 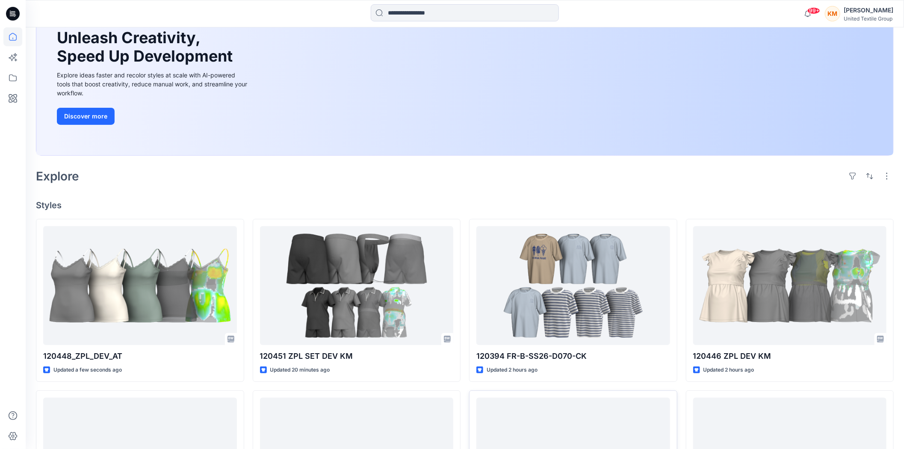 What do you see at coordinates (790, 286) in the screenshot?
I see `a: 120446 ZPL DEV KM` at bounding box center [790, 286].